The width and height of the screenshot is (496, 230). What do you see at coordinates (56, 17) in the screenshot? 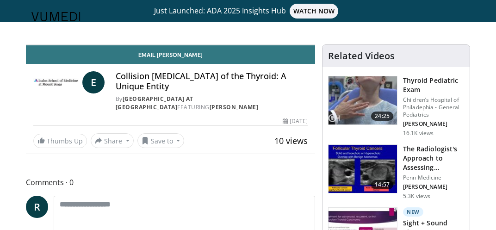
I see `img: VuMedi Logo` at bounding box center [56, 17].